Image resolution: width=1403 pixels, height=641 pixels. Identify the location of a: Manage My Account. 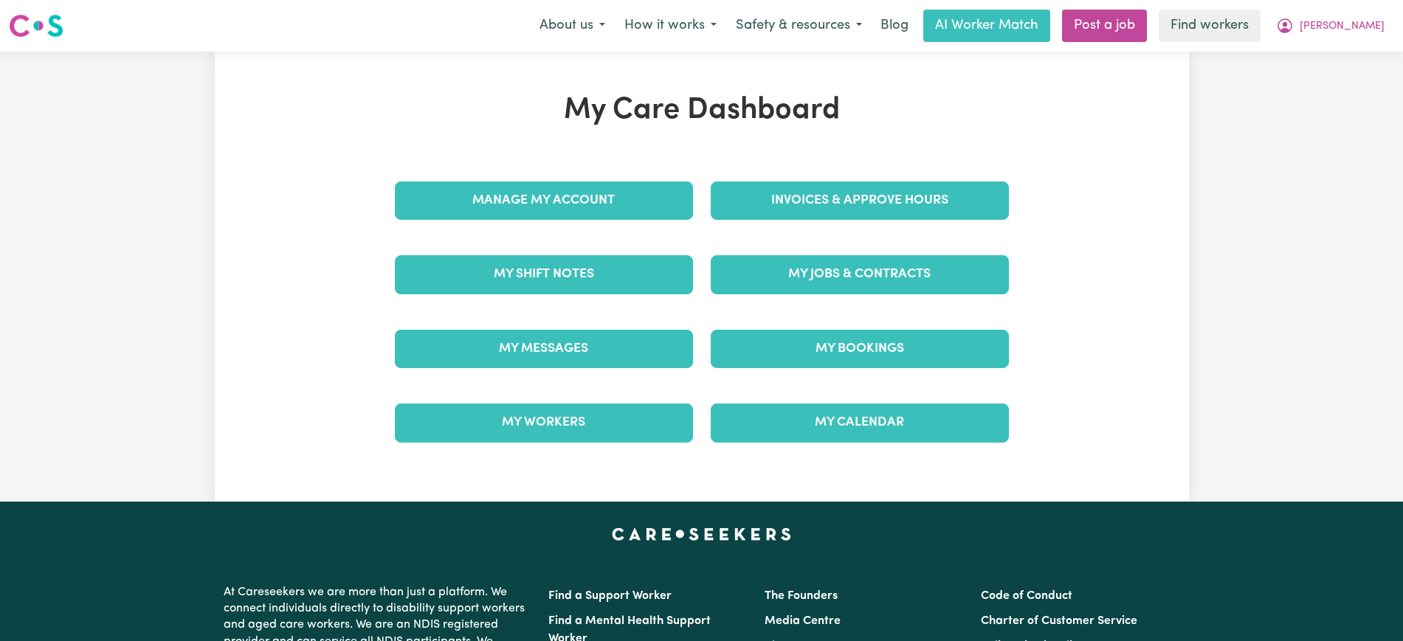
(544, 201).